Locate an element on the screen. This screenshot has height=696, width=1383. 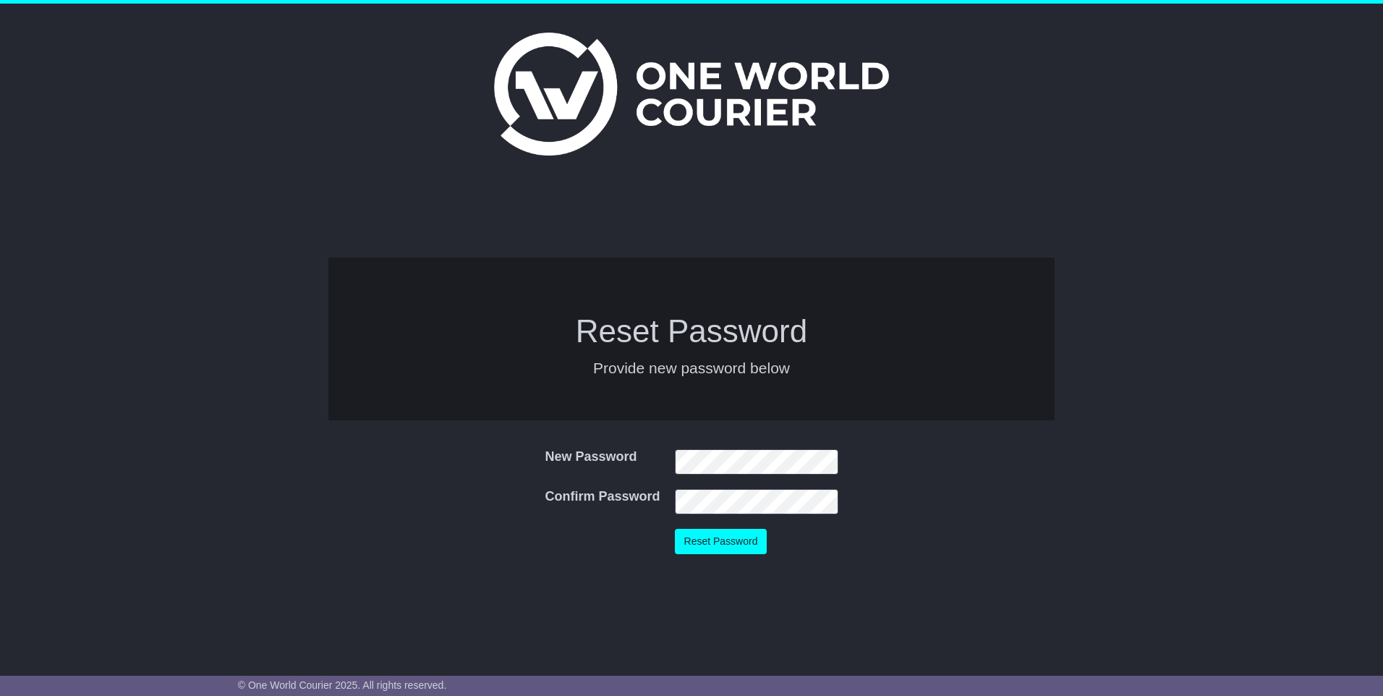
label: New Password is located at coordinates (590, 457).